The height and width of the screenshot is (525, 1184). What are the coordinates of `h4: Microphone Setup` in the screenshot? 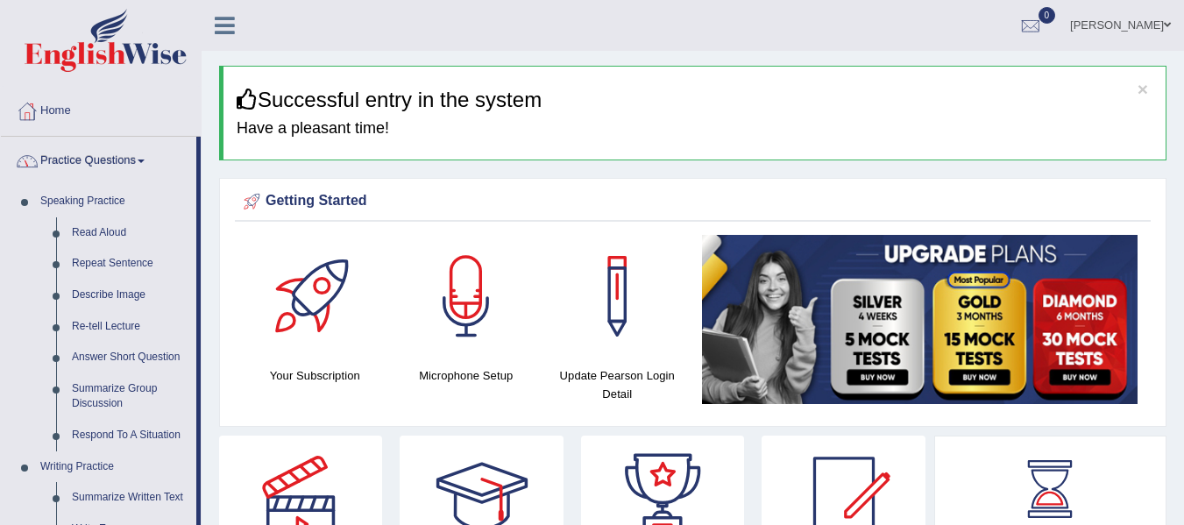 It's located at (466, 375).